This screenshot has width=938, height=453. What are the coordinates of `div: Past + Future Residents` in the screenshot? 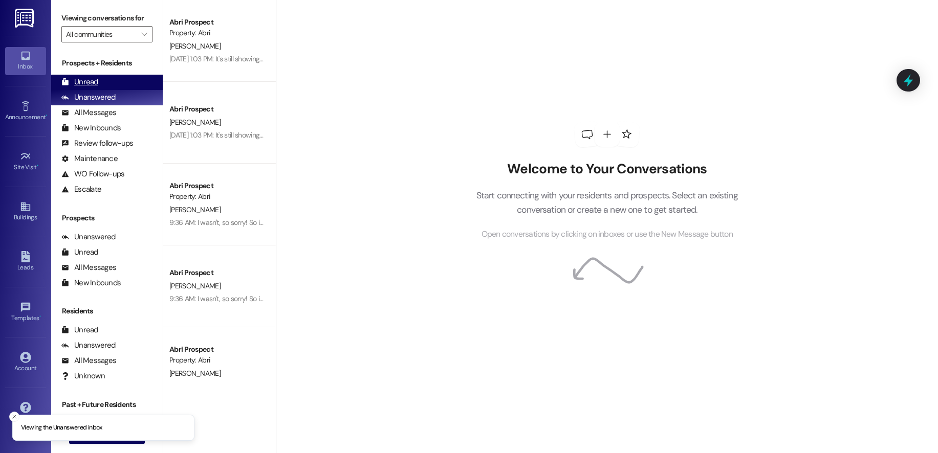 It's located at (107, 405).